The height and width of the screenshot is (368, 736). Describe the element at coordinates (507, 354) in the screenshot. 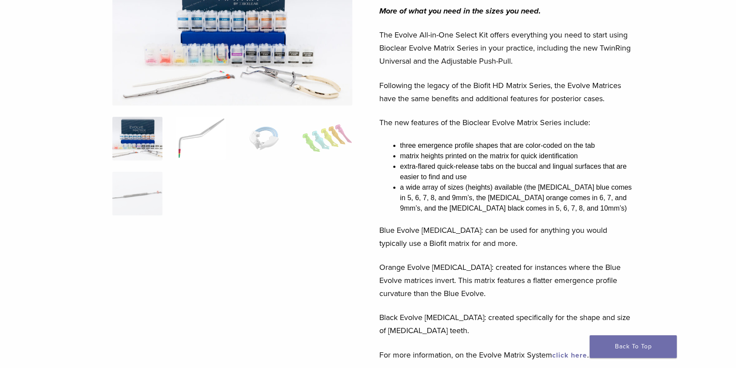

I see `p: For more information, on the Evolve Matrix System .` at that location.